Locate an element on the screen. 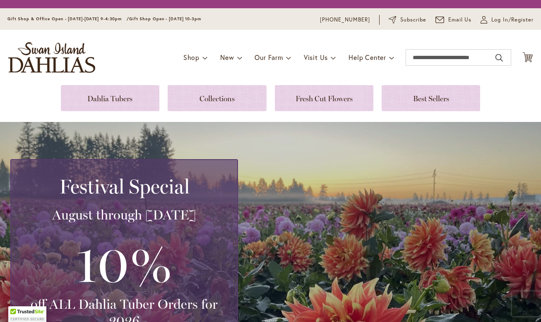  a: Subscribe is located at coordinates (407, 20).